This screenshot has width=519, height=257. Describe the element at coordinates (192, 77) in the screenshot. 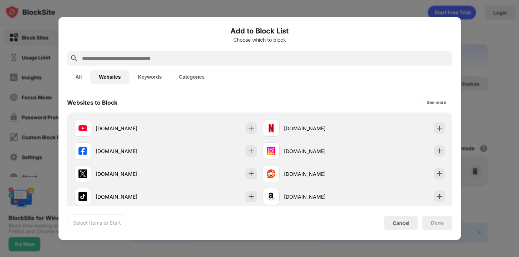

I see `button: Categories` at that location.